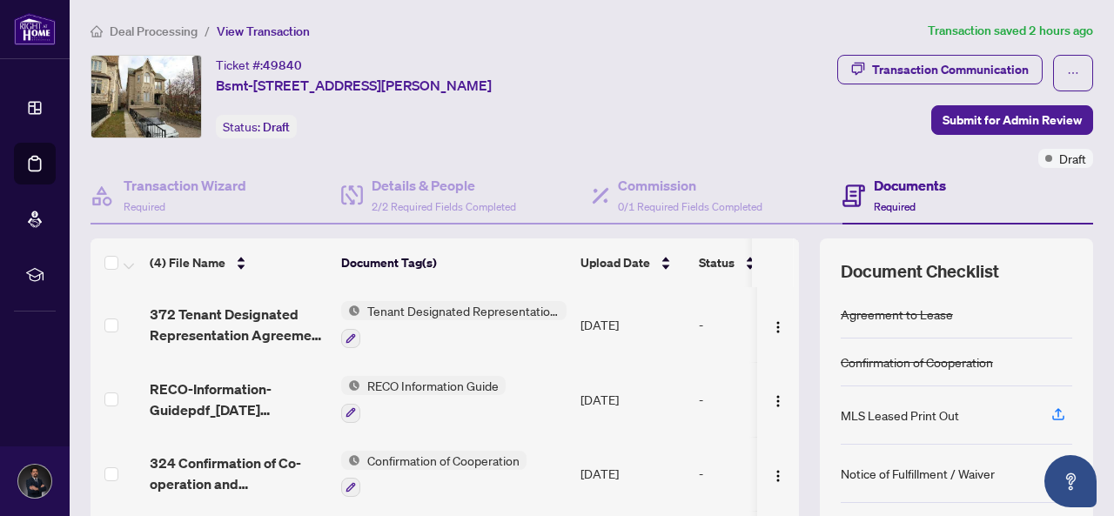 The image size is (1114, 516). Describe the element at coordinates (443, 460) in the screenshot. I see `span: Confirmation of Cooperation` at that location.